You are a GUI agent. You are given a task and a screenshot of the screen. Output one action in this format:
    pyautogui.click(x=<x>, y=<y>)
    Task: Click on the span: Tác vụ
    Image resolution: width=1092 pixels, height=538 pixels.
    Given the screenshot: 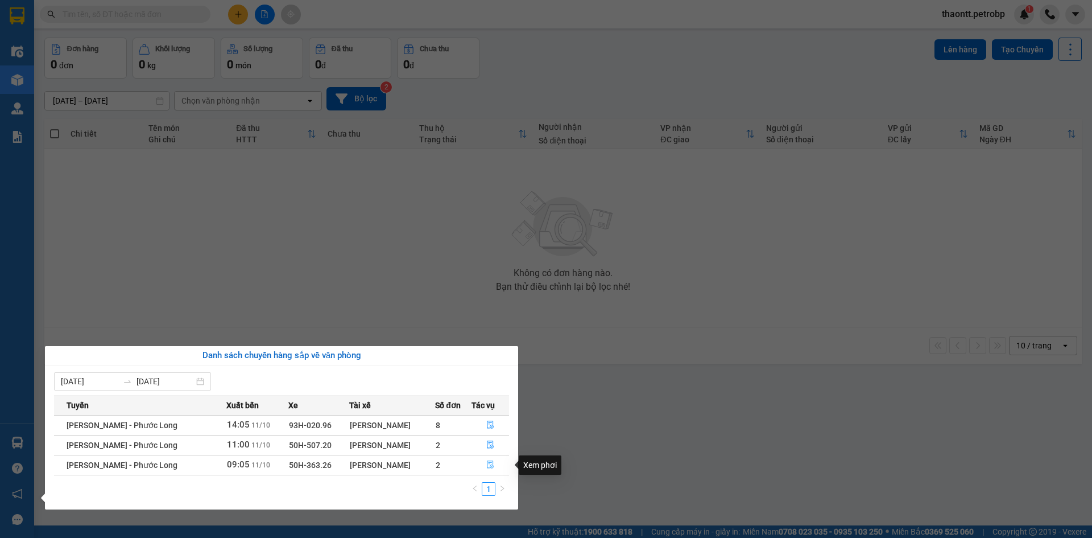 What is the action you would take?
    pyautogui.click(x=483, y=405)
    